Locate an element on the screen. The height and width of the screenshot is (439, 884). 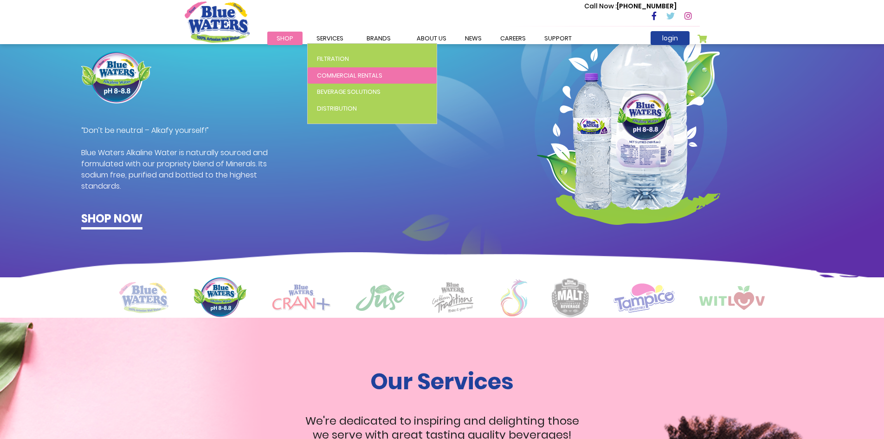
a: careers is located at coordinates (513, 38).